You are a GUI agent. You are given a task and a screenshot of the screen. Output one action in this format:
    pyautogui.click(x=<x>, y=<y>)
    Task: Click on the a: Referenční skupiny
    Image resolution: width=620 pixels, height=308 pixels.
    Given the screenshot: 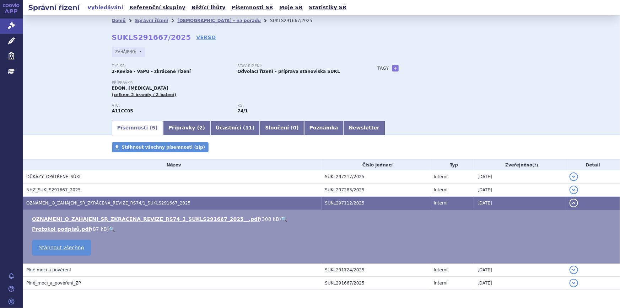 What is the action you would take?
    pyautogui.click(x=157, y=7)
    